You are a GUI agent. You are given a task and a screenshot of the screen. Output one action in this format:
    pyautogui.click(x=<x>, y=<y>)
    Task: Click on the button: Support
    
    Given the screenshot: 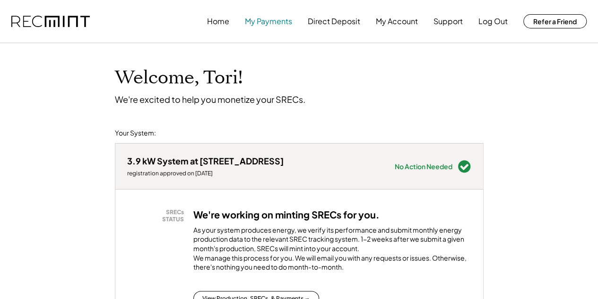 What is the action you would take?
    pyautogui.click(x=448, y=21)
    